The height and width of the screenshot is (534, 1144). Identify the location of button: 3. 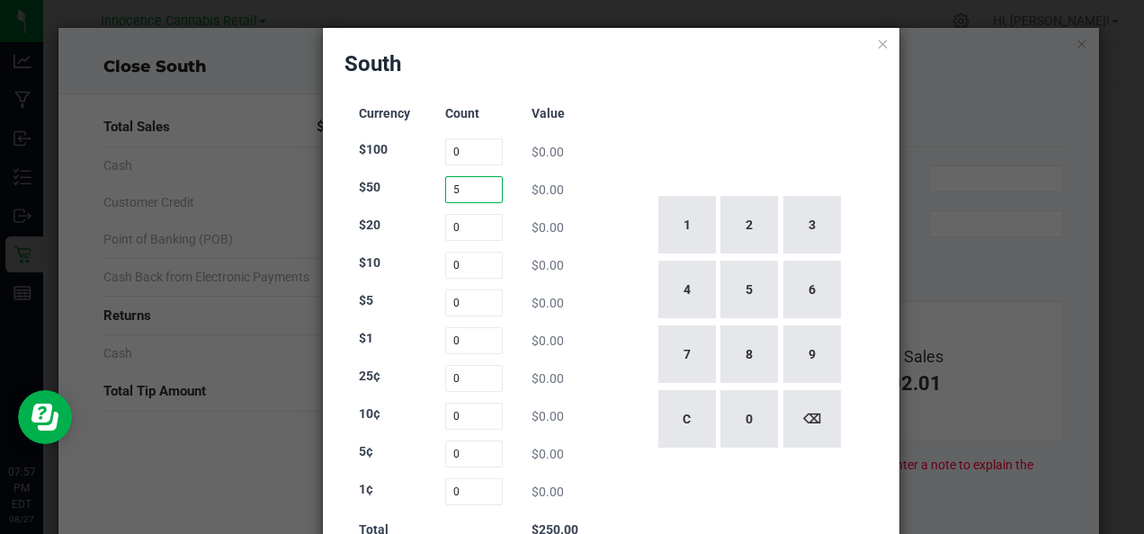
(812, 225).